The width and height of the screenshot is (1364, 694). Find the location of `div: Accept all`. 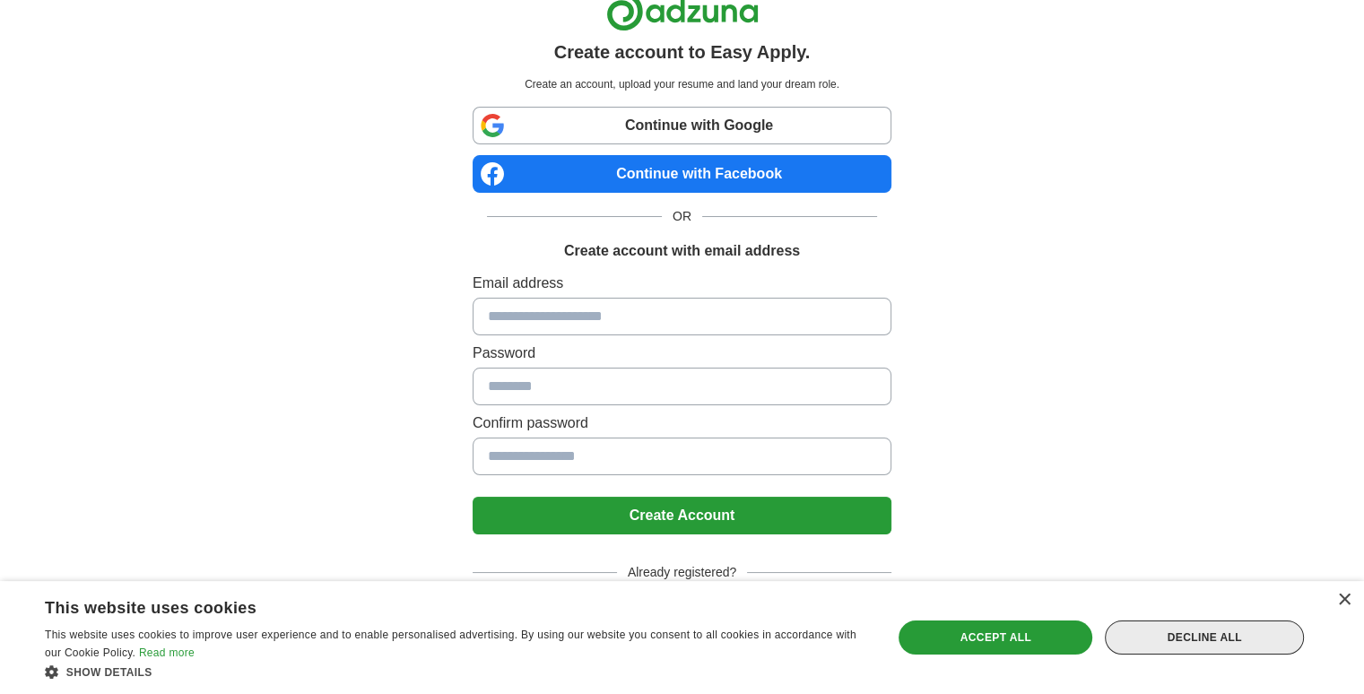

div: Accept all is located at coordinates (995, 638).